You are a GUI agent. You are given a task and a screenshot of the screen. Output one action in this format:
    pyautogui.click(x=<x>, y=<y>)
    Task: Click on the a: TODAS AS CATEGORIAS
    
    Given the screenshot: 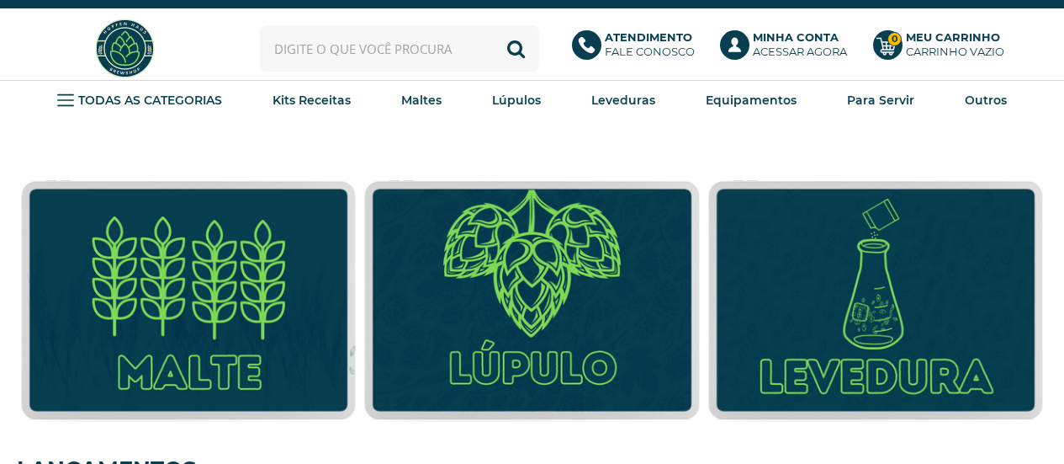 What is the action you would take?
    pyautogui.click(x=140, y=100)
    